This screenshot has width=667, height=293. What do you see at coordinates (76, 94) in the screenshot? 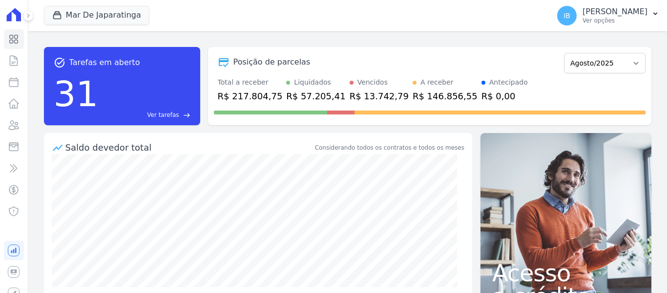
I see `div: 31` at bounding box center [76, 94].